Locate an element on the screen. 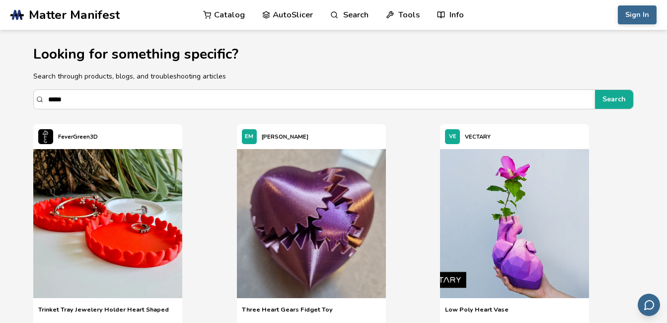 Image resolution: width=667 pixels, height=323 pixels. span: VE is located at coordinates (453, 137).